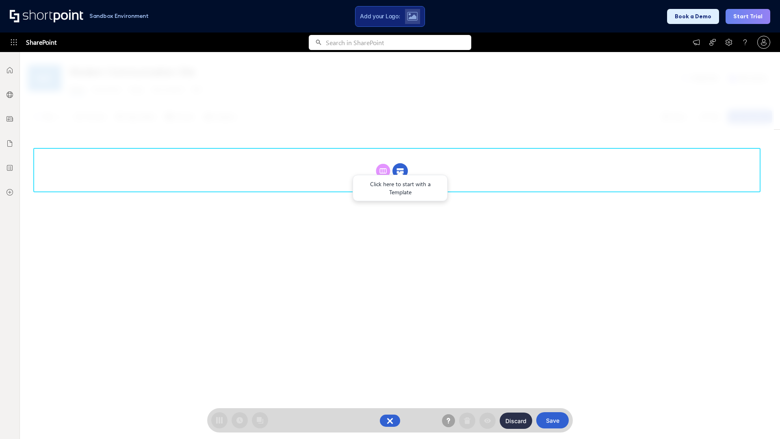 The height and width of the screenshot is (439, 780). What do you see at coordinates (399, 42) in the screenshot?
I see `input: Search in SharePoint` at bounding box center [399, 42].